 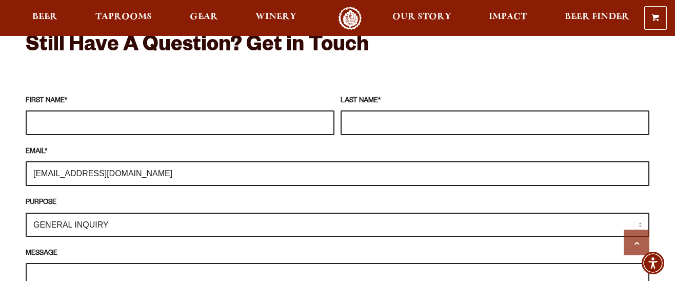 I want to click on a: Winery, so click(x=276, y=18).